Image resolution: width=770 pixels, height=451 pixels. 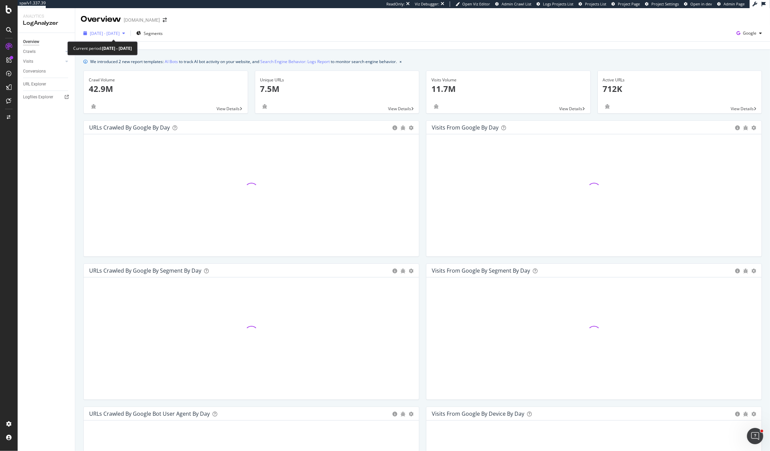 What do you see at coordinates (592, 4) in the screenshot?
I see `a: Projects List` at bounding box center [592, 4].